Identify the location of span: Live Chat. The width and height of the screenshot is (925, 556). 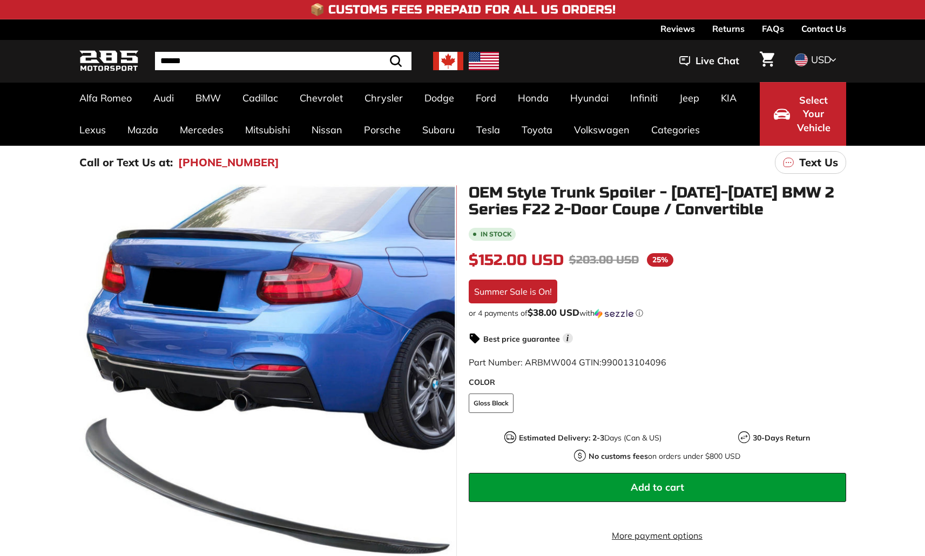
(717, 61).